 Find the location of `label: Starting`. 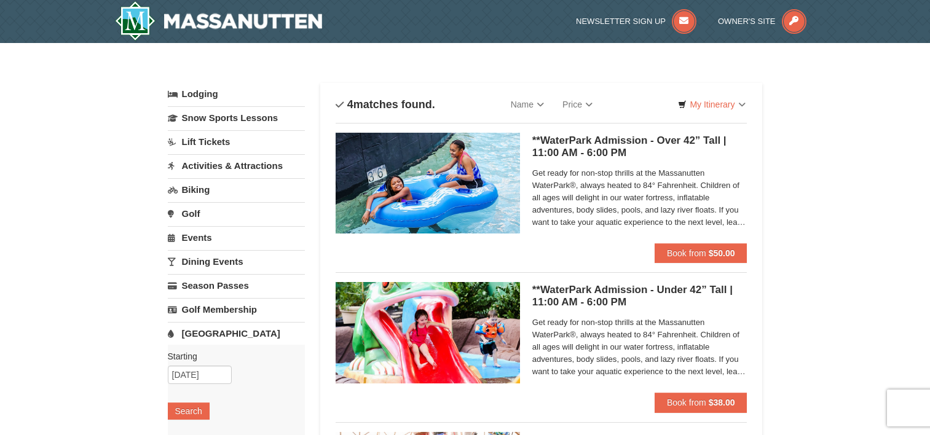

label: Starting is located at coordinates (232, 356).